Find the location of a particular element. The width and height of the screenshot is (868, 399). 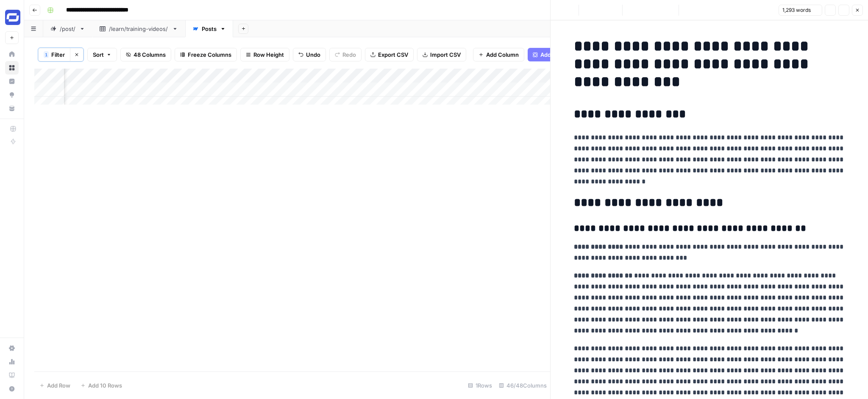

button: Add 10 Rows is located at coordinates (101, 386).